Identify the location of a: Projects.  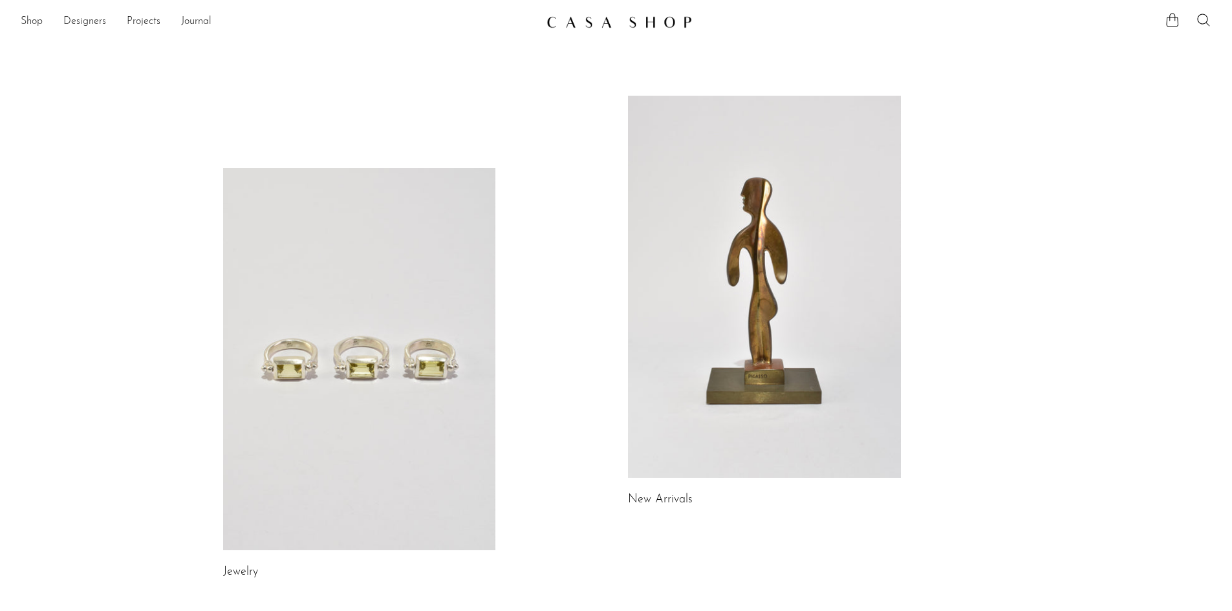
(144, 22).